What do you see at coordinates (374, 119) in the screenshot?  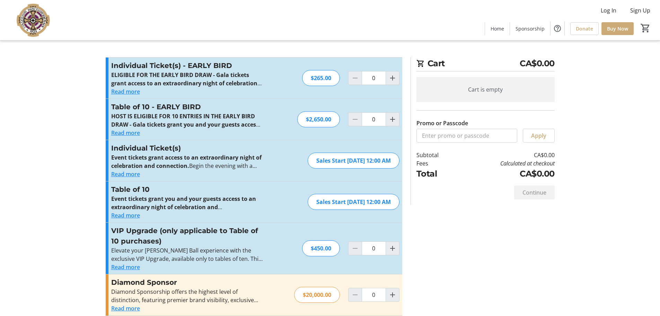 I see `input: Table of 10 - EARLY BIRD Quantity` at bounding box center [374, 119].